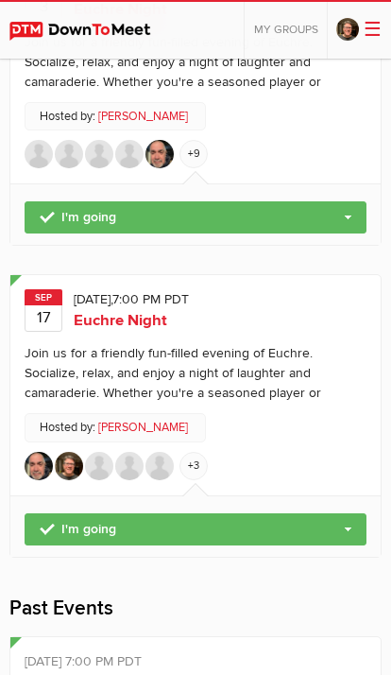  I want to click on img: DownToMeet, so click(90, 31).